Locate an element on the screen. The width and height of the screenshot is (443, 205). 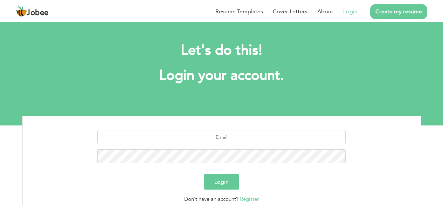
h1: Login your account. is located at coordinates (222, 76).